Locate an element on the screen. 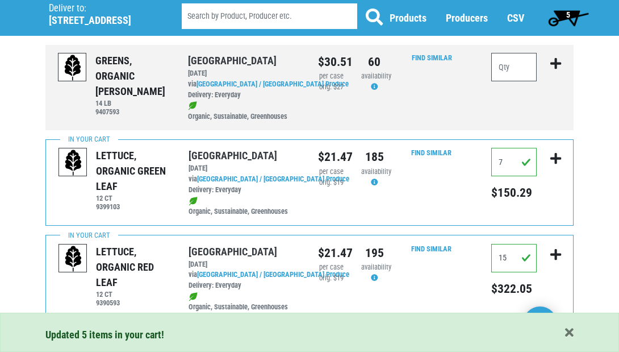 The height and width of the screenshot is (352, 619). a: 5 is located at coordinates (568, 18).